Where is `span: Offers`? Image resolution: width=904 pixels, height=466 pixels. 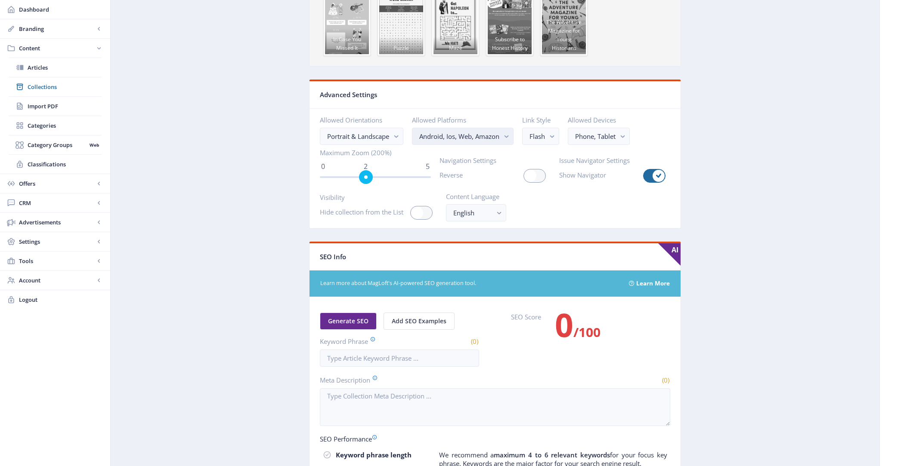
span: Offers is located at coordinates (57, 184).